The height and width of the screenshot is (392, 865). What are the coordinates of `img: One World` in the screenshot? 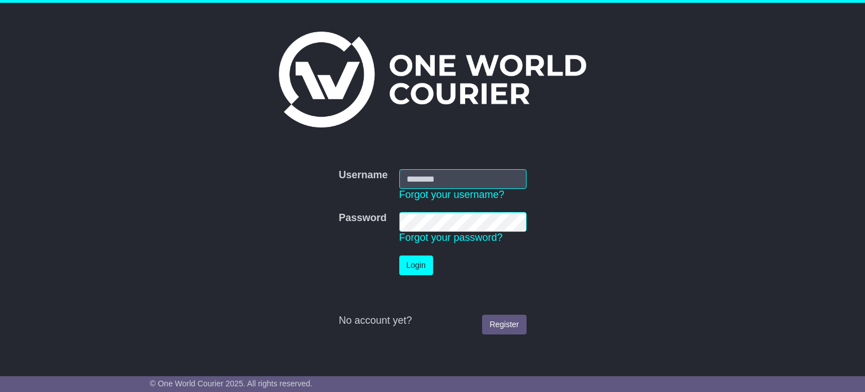 It's located at (433, 79).